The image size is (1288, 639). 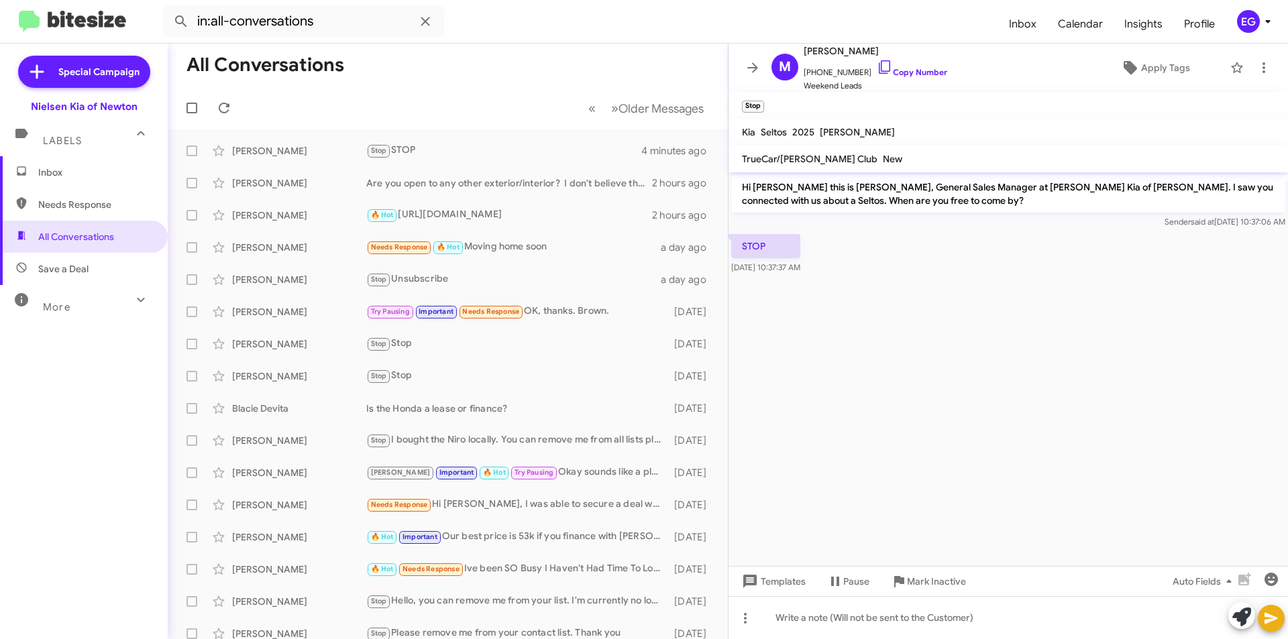 I want to click on span: Seltos, so click(x=773, y=132).